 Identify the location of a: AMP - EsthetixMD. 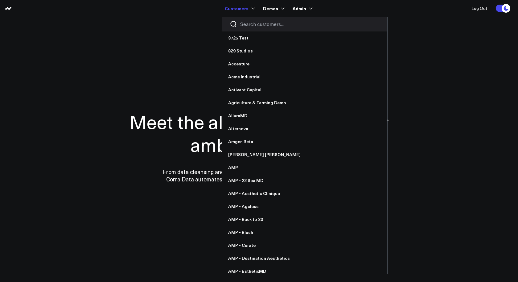
(305, 271).